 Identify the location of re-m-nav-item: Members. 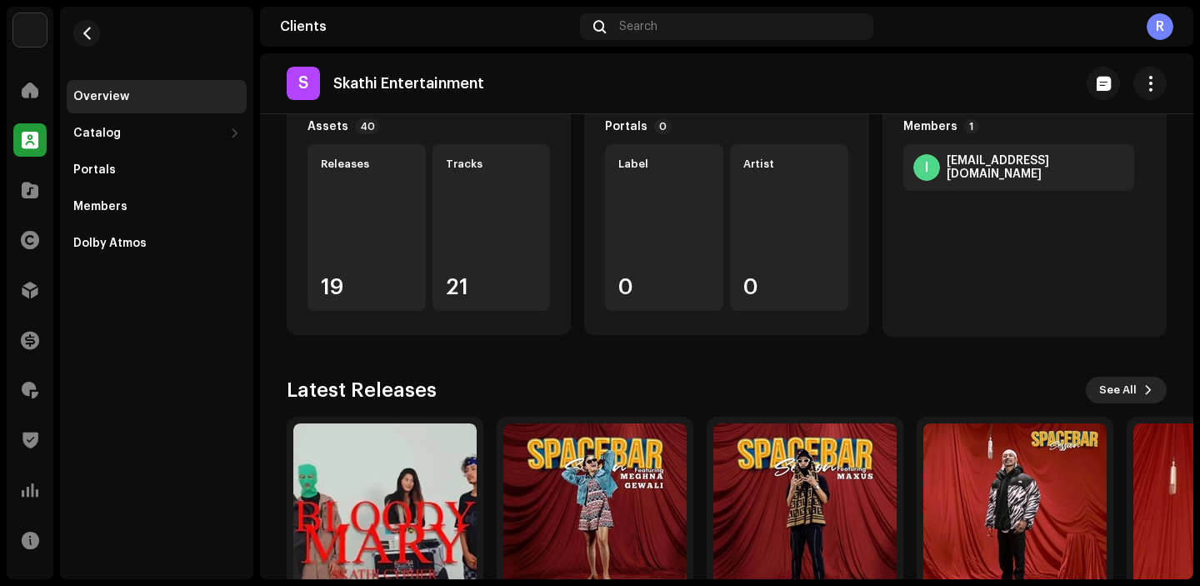
(157, 207).